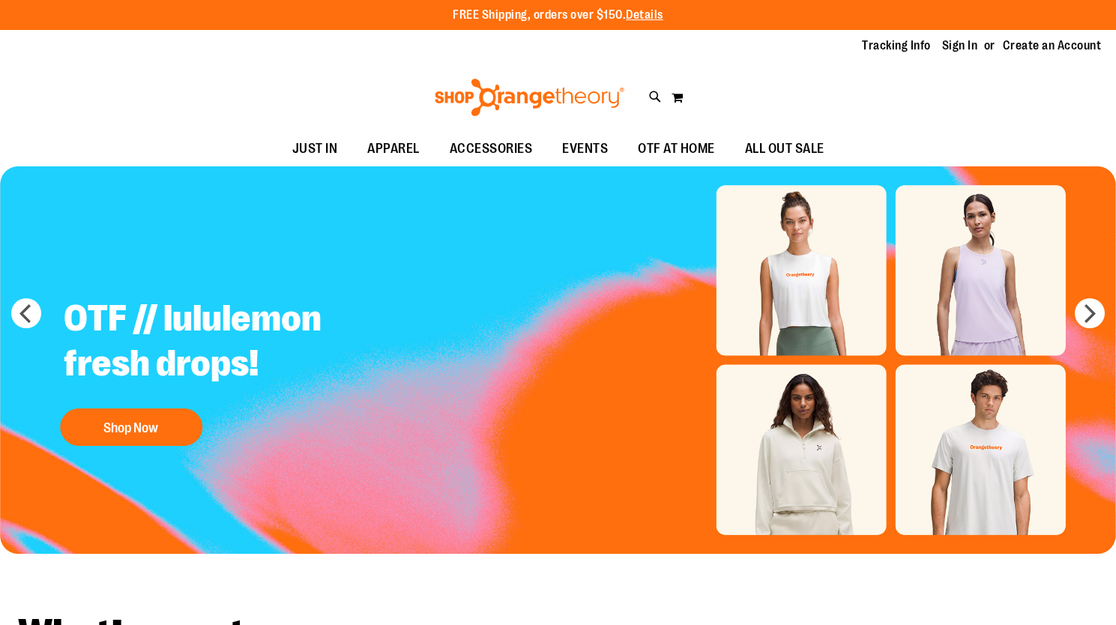 This screenshot has width=1116, height=625. Describe the element at coordinates (529, 97) in the screenshot. I see `img: Shop Orangetheory` at that location.